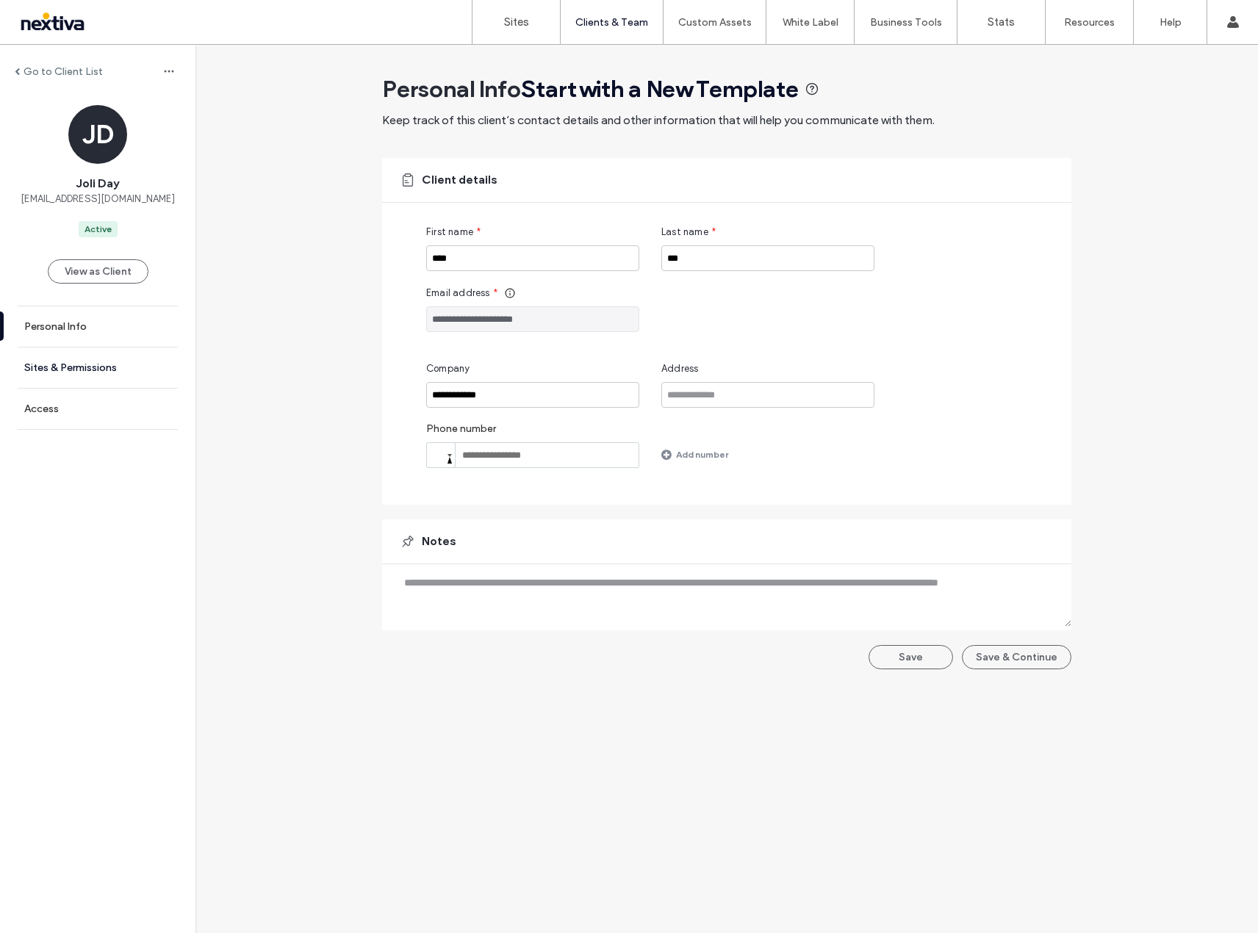 This screenshot has width=1258, height=933. What do you see at coordinates (450, 232) in the screenshot?
I see `span: First name` at bounding box center [450, 232].